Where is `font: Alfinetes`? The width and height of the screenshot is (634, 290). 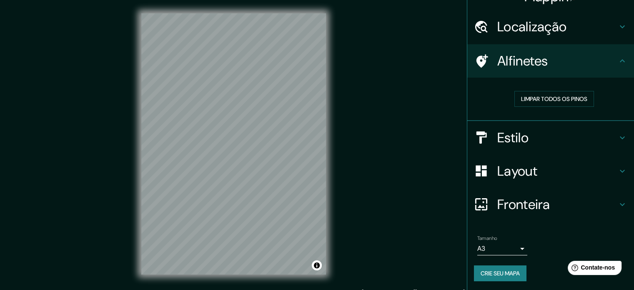
font: Alfinetes is located at coordinates (523, 61).